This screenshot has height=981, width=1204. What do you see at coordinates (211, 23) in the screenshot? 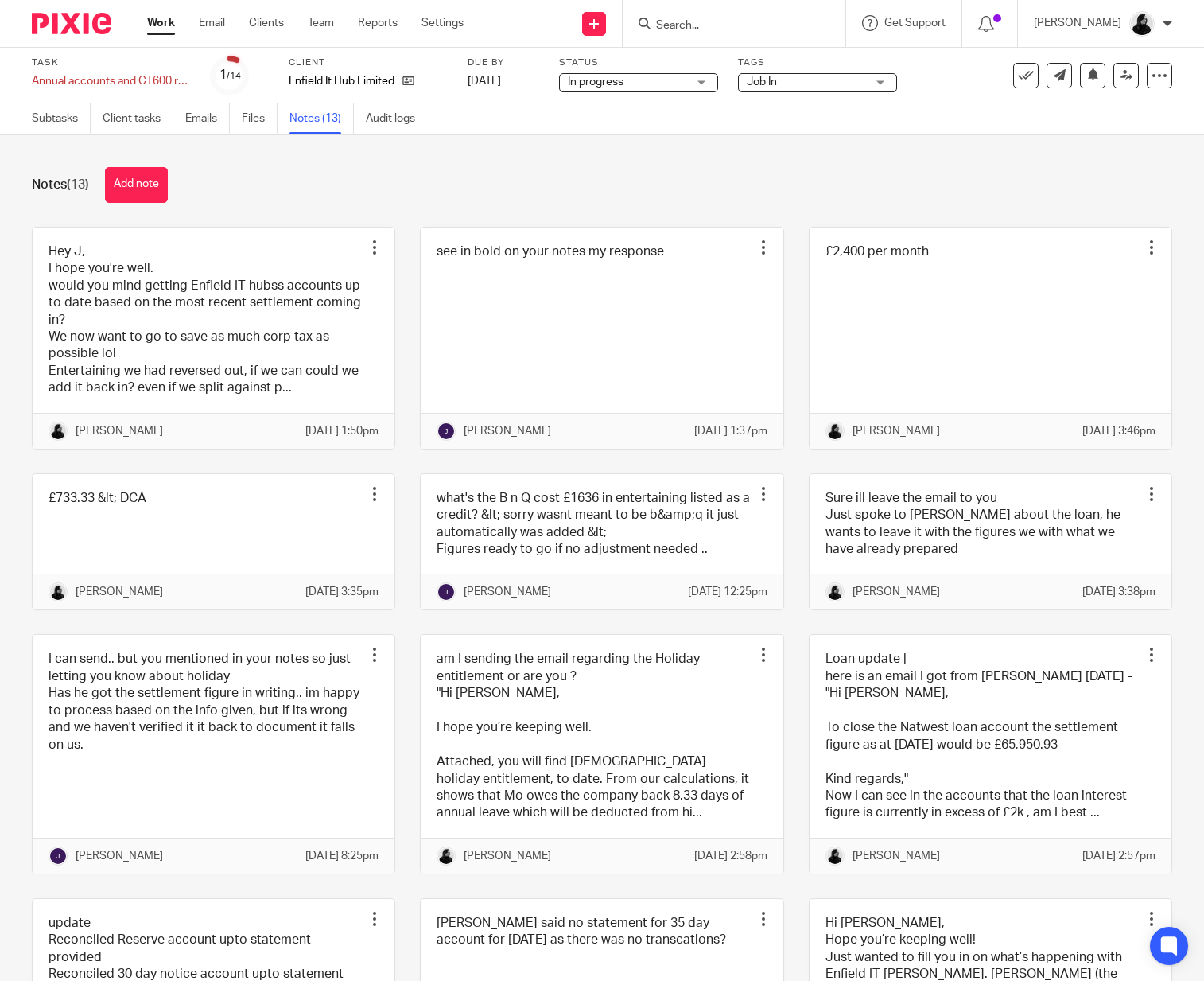
I see `a: Email` at bounding box center [211, 23].